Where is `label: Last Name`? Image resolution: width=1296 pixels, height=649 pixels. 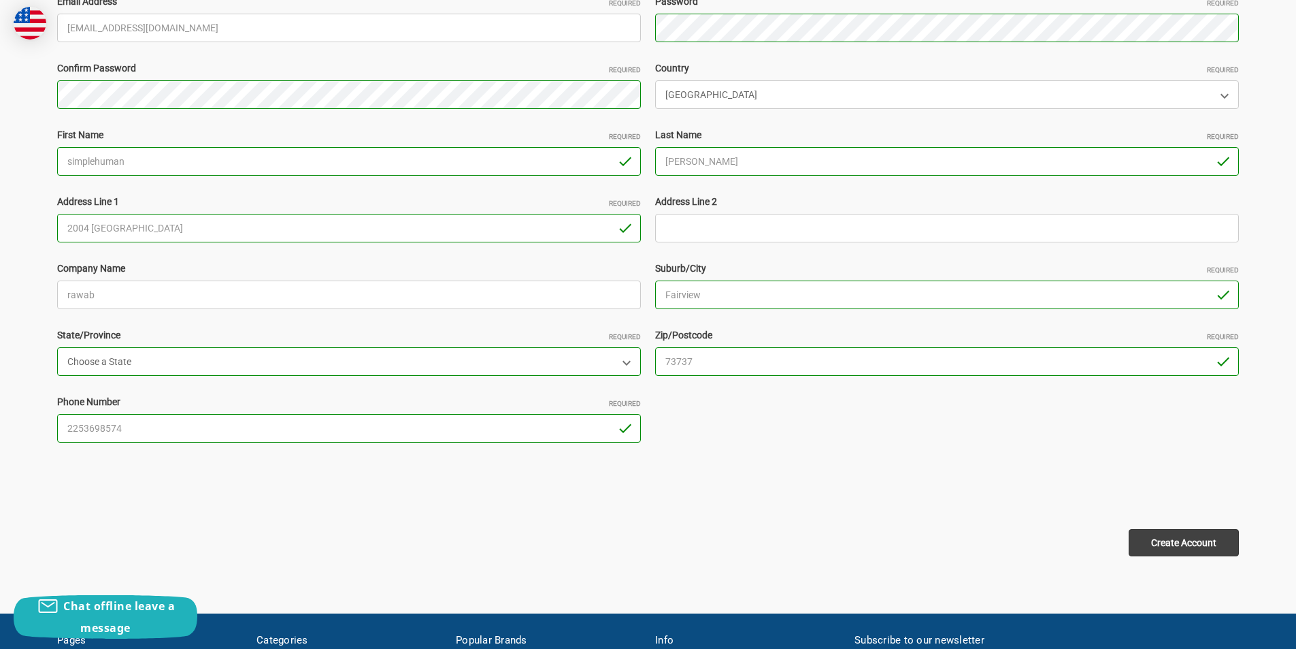
label: Last Name is located at coordinates (947, 135).